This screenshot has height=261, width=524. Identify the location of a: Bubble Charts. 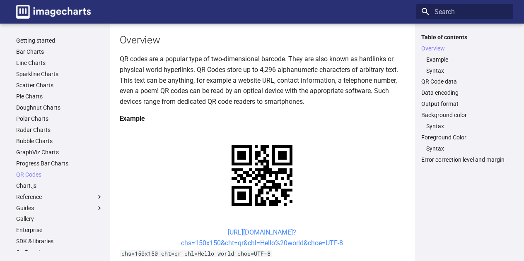
(60, 141).